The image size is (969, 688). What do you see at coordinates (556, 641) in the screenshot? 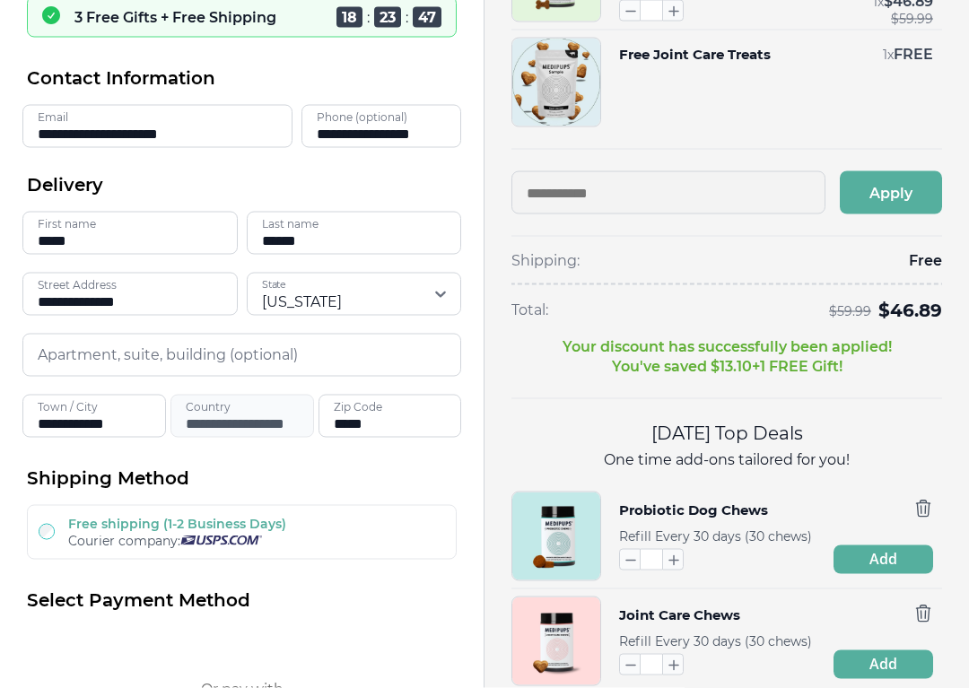
I see `img: Joint Care Chews` at bounding box center [556, 641].